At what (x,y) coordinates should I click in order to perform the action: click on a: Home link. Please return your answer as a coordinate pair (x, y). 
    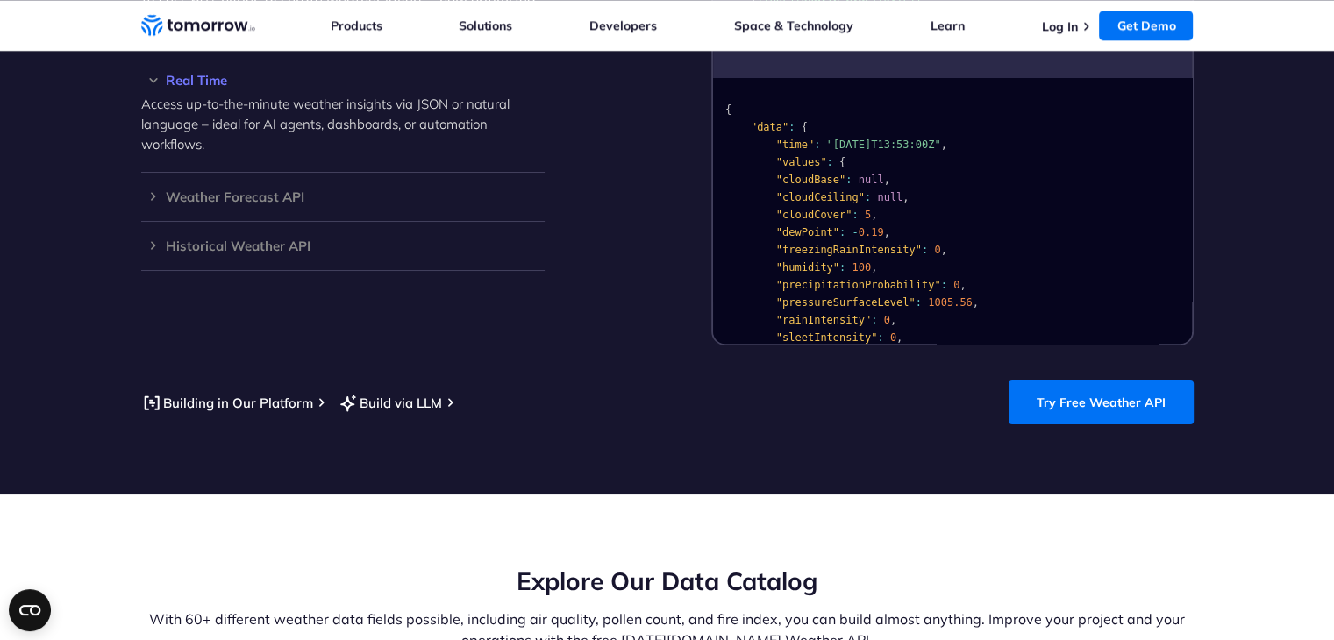
    Looking at the image, I should click on (198, 25).